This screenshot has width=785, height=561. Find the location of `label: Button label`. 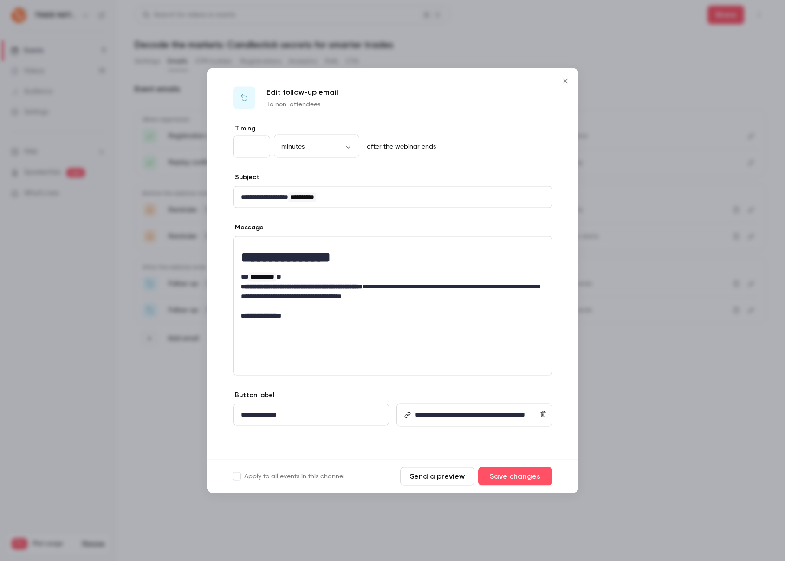

label: Button label is located at coordinates (254, 395).